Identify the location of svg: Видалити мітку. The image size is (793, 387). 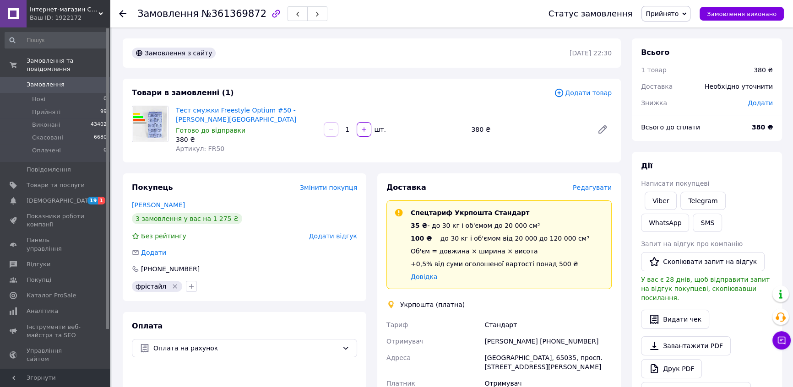
(175, 286).